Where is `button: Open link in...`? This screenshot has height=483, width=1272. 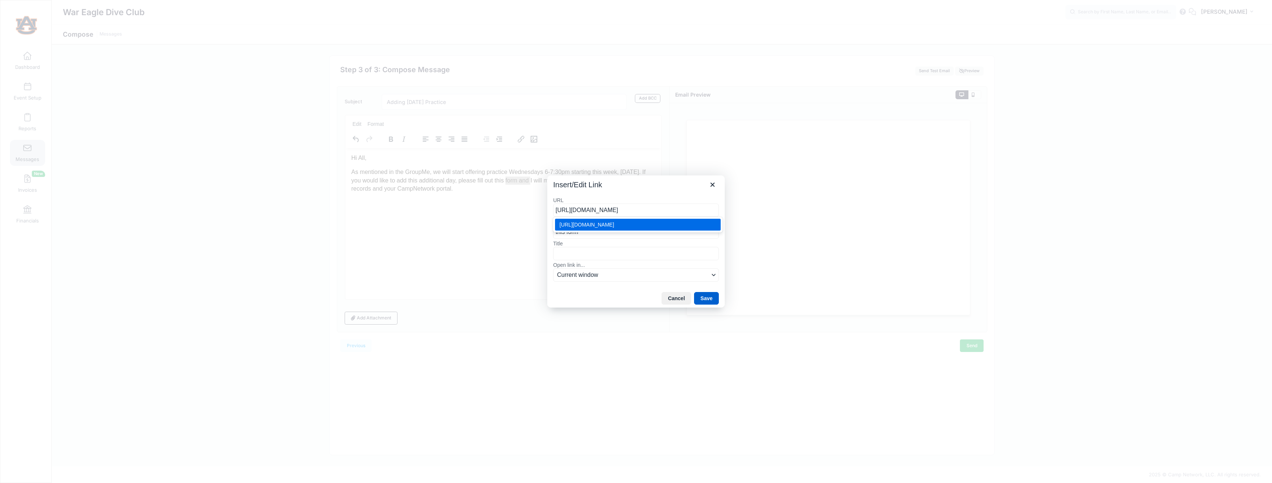
button: Open link in... is located at coordinates (636, 275).